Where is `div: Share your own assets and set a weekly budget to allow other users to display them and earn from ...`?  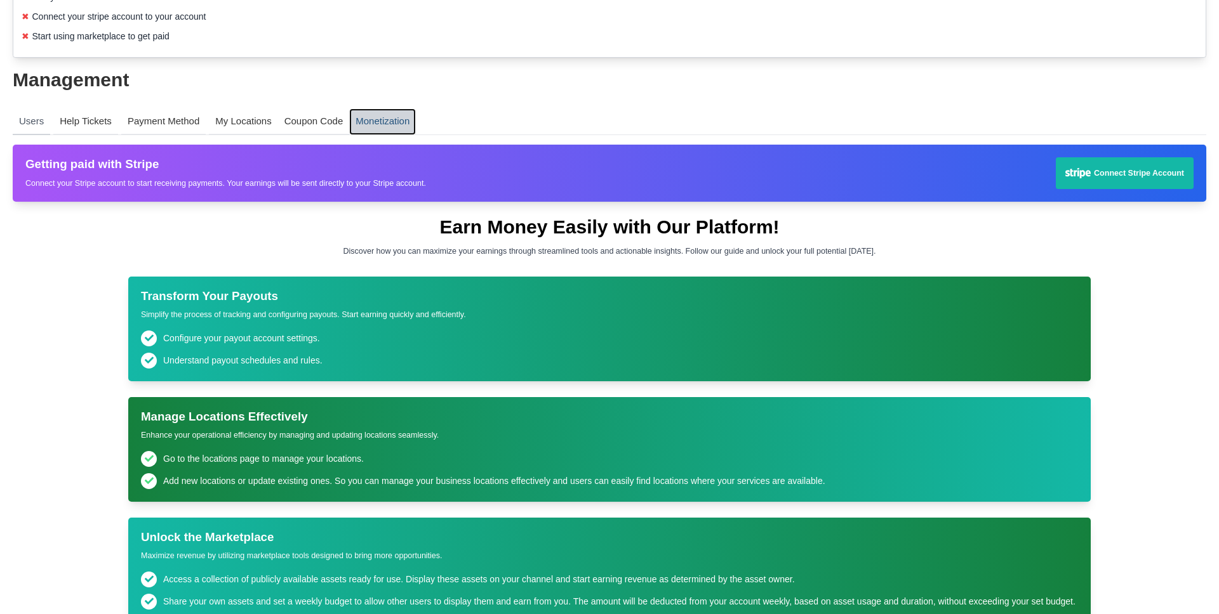 div: Share your own assets and set a weekly budget to allow other users to display them and earn from ... is located at coordinates (619, 602).